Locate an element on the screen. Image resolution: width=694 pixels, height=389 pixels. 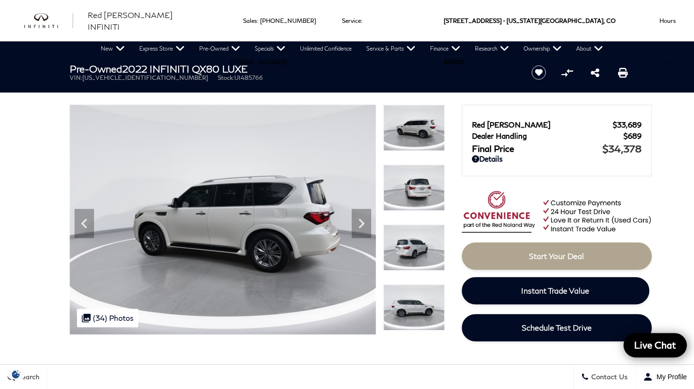
button: Compare vehicle is located at coordinates (567, 73).